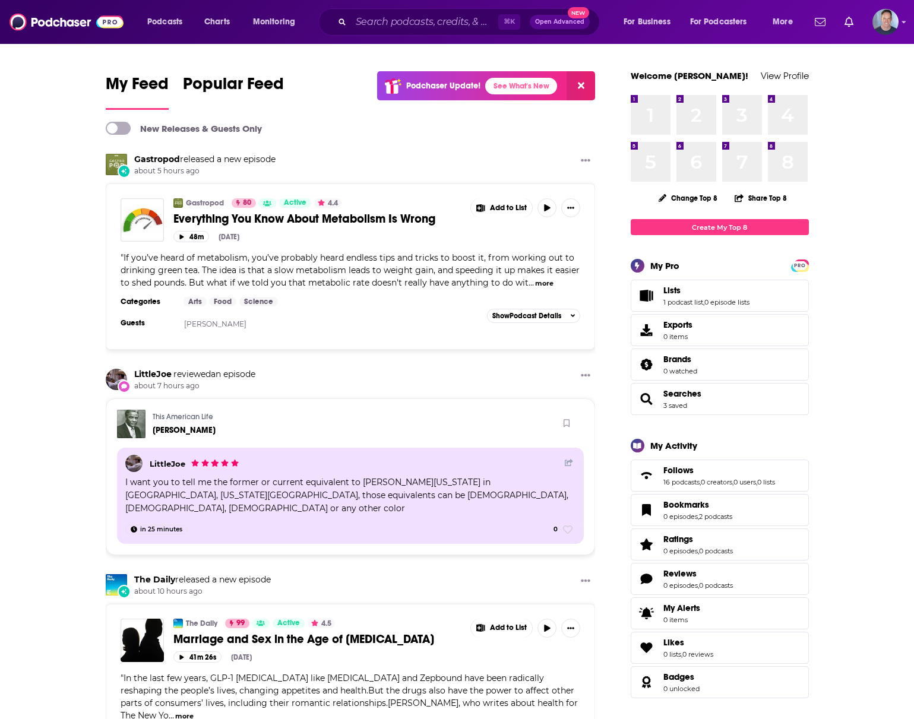 The width and height of the screenshot is (914, 719). What do you see at coordinates (178, 203) in the screenshot?
I see `a: Gastropod` at bounding box center [178, 203].